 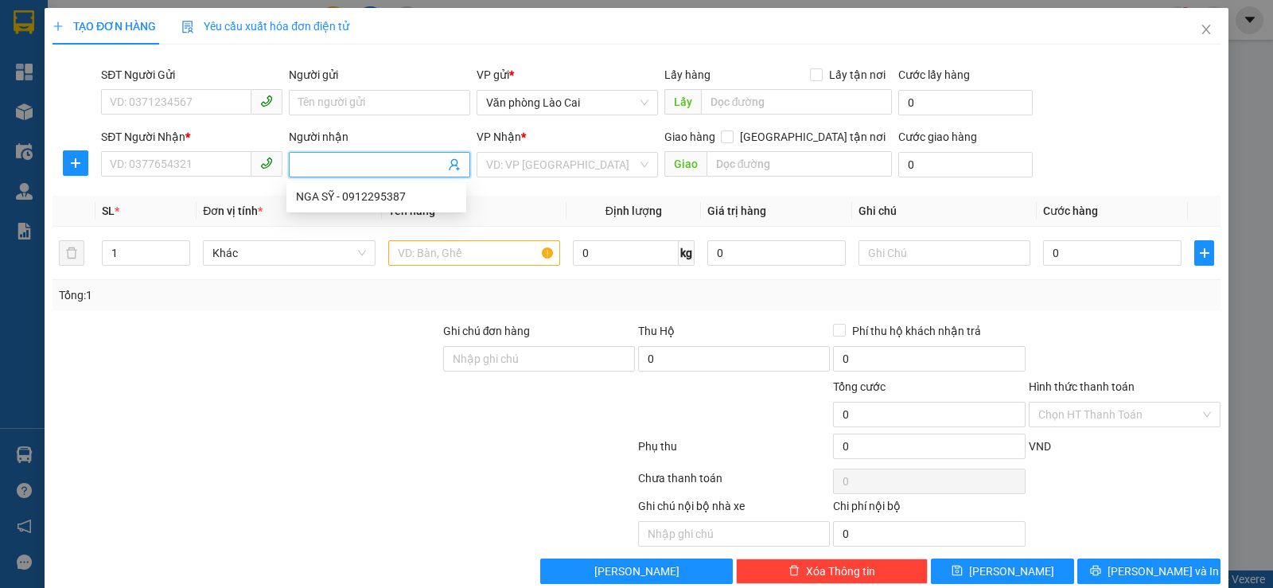 I want to click on span: user-add, so click(x=454, y=165).